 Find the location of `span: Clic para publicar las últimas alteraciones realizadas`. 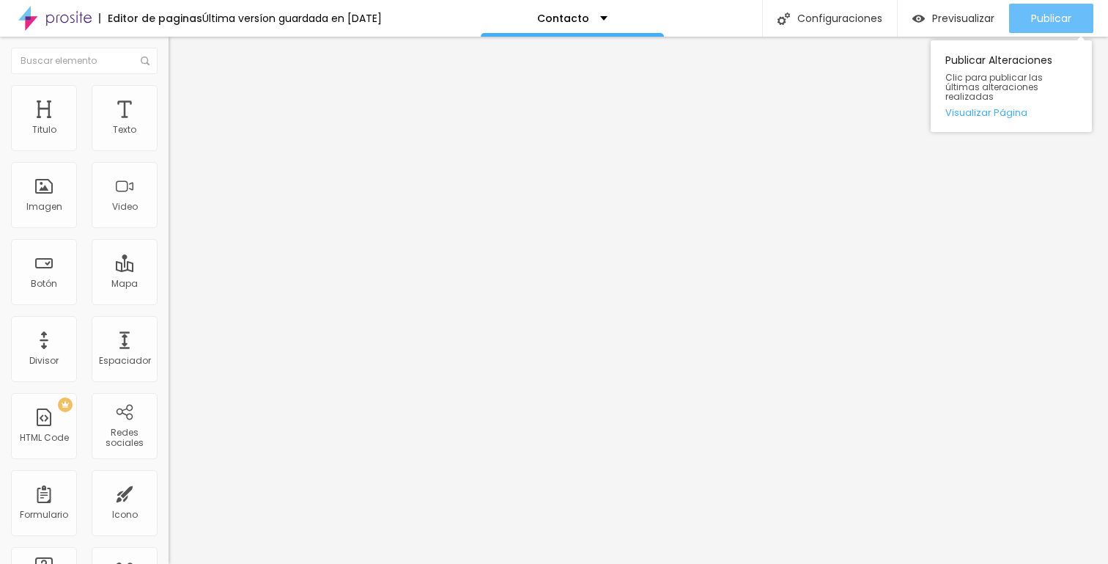

span: Clic para publicar las últimas alteraciones realizadas is located at coordinates (1012, 87).